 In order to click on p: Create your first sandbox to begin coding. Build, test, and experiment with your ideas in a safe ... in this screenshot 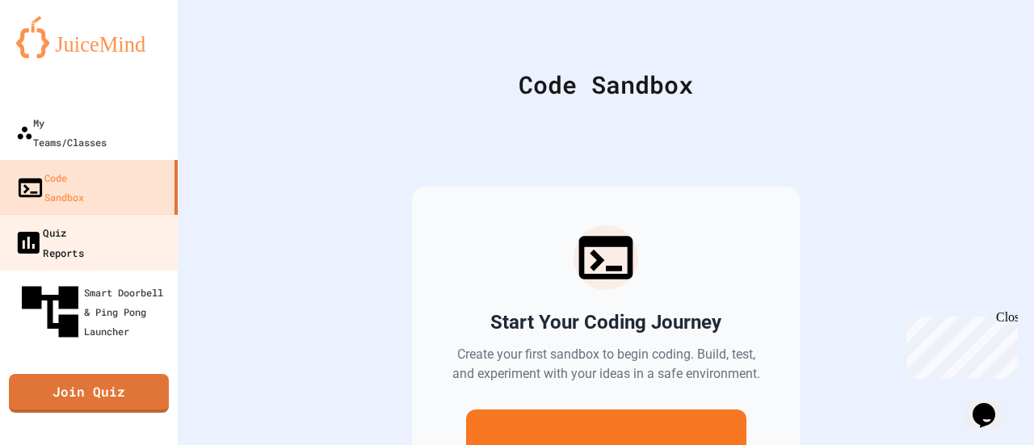, I will do `click(606, 364)`.